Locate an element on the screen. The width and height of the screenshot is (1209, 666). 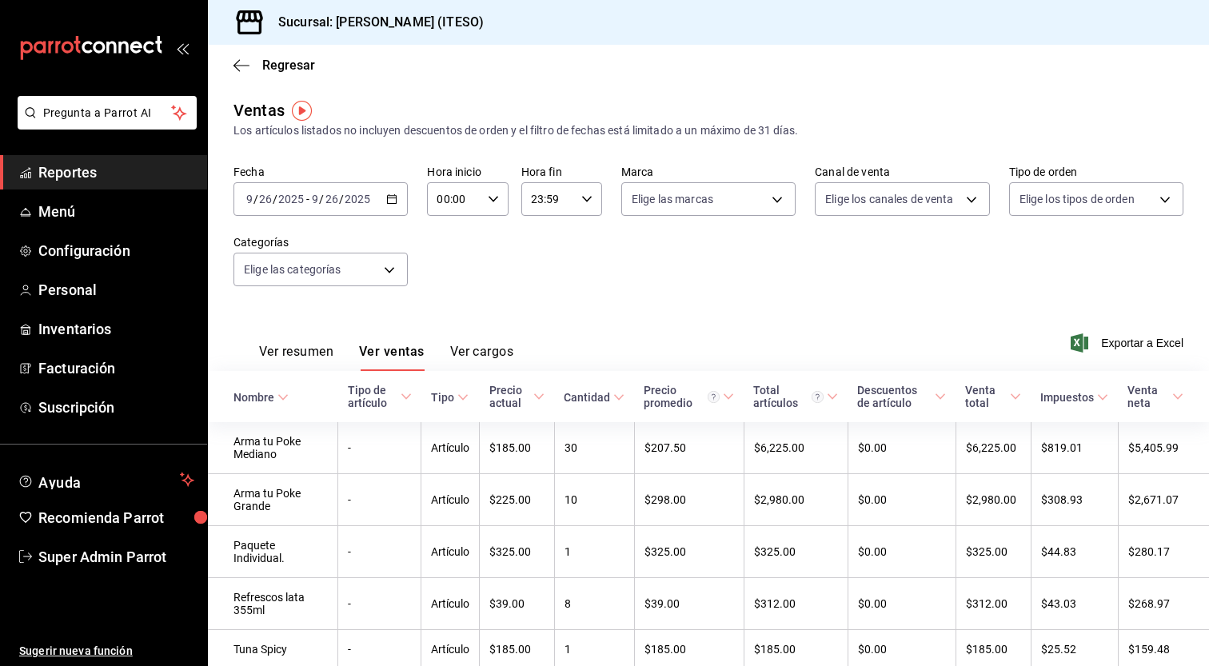
span: Precio promedio is located at coordinates (689, 397).